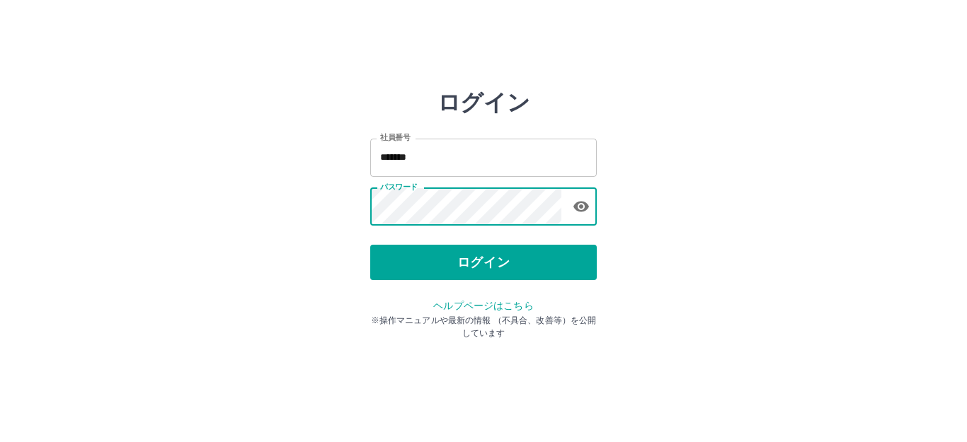  Describe the element at coordinates (398, 187) in the screenshot. I see `label: パスワード` at that location.